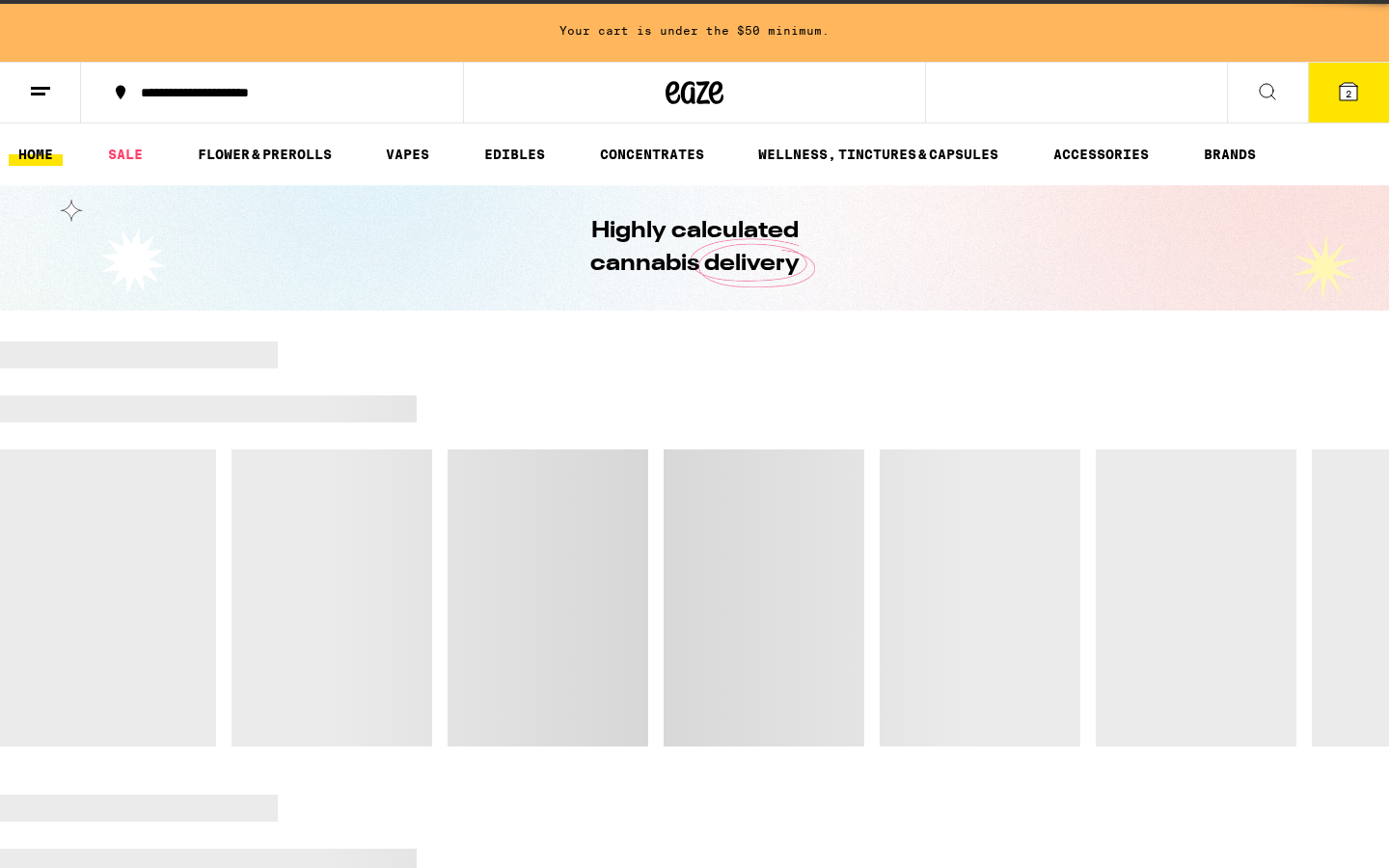  Describe the element at coordinates (408, 154) in the screenshot. I see `a: VAPES` at that location.